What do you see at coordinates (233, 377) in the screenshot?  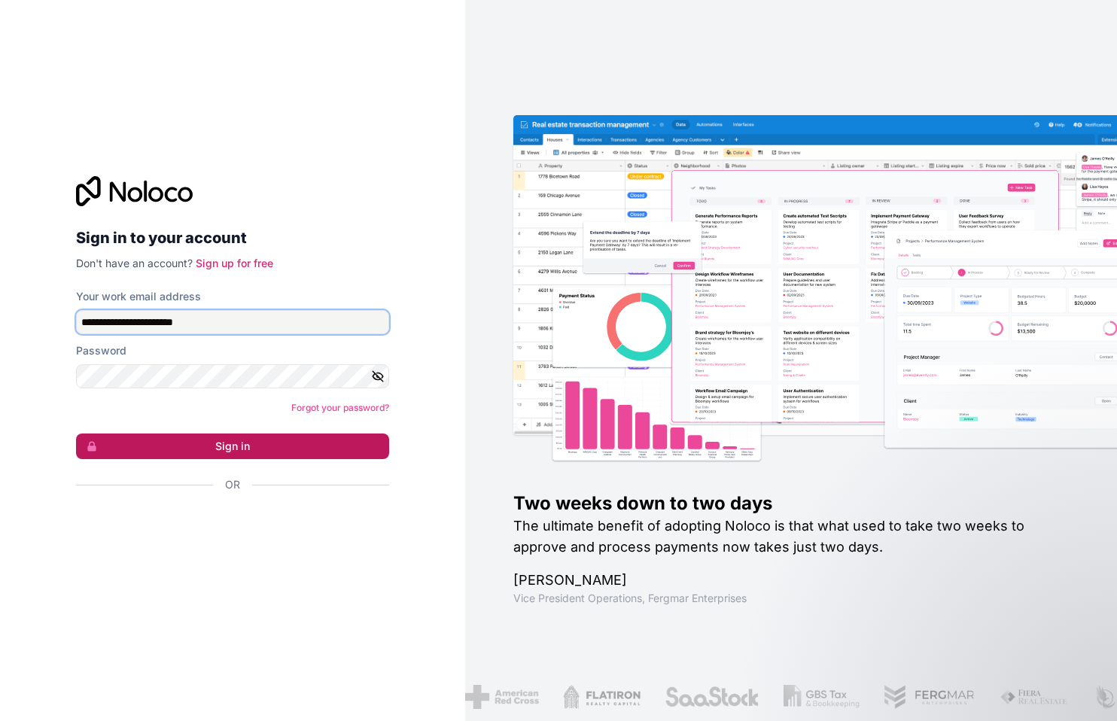 I see `input: Password` at bounding box center [233, 377].